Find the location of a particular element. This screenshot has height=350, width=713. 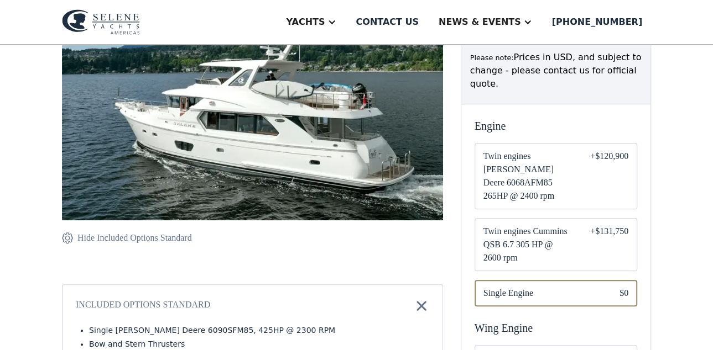

a: Hide Included Options Standard is located at coordinates (127, 238).